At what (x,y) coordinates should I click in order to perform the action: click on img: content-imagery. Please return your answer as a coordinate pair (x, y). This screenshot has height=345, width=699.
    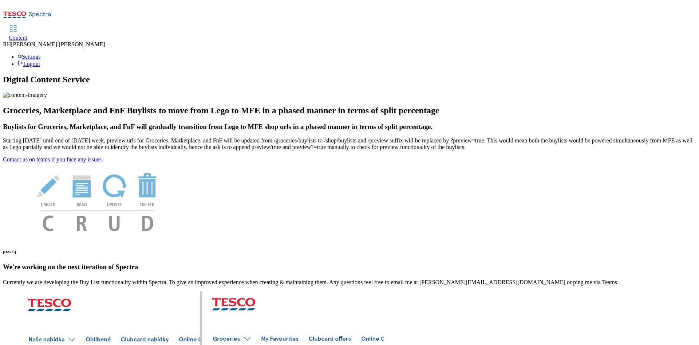
    Looking at the image, I should click on (25, 95).